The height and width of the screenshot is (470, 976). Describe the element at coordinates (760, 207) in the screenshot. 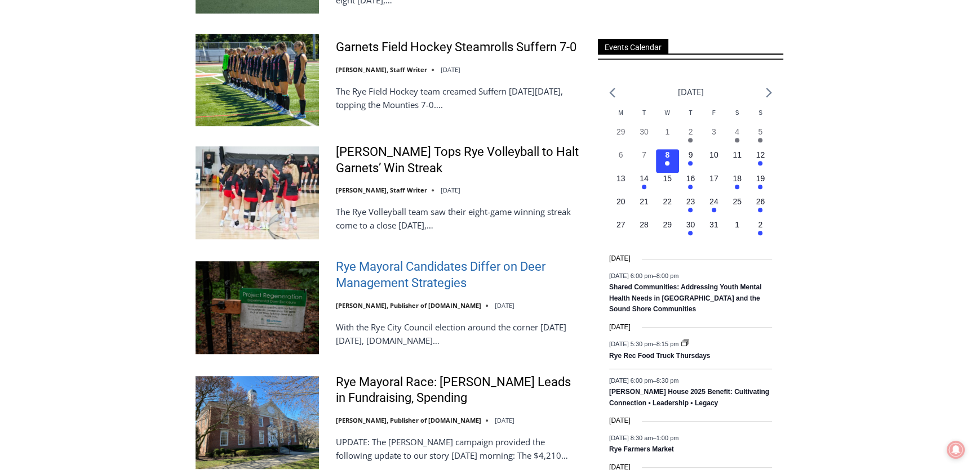

I see `button: 26 Has events` at that location.